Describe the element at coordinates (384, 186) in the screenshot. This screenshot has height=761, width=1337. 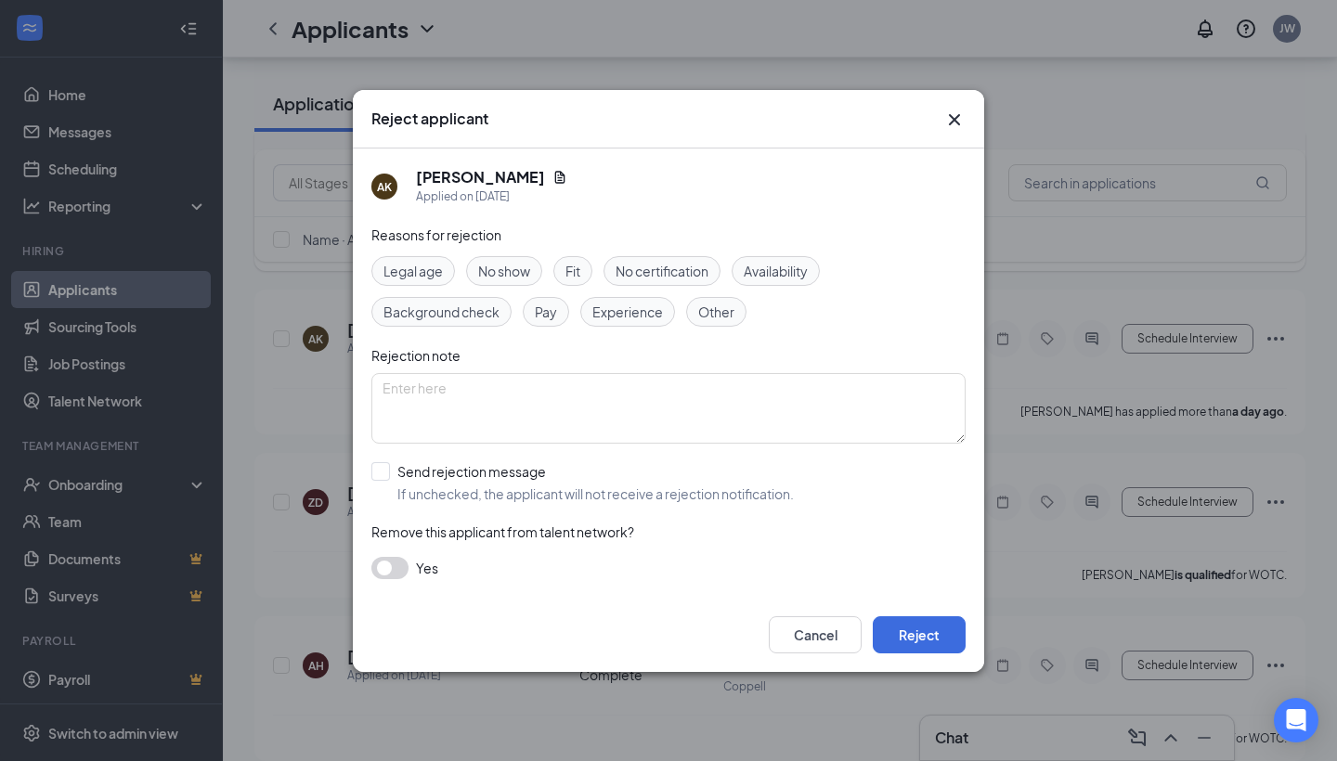
I see `div: AK` at that location.